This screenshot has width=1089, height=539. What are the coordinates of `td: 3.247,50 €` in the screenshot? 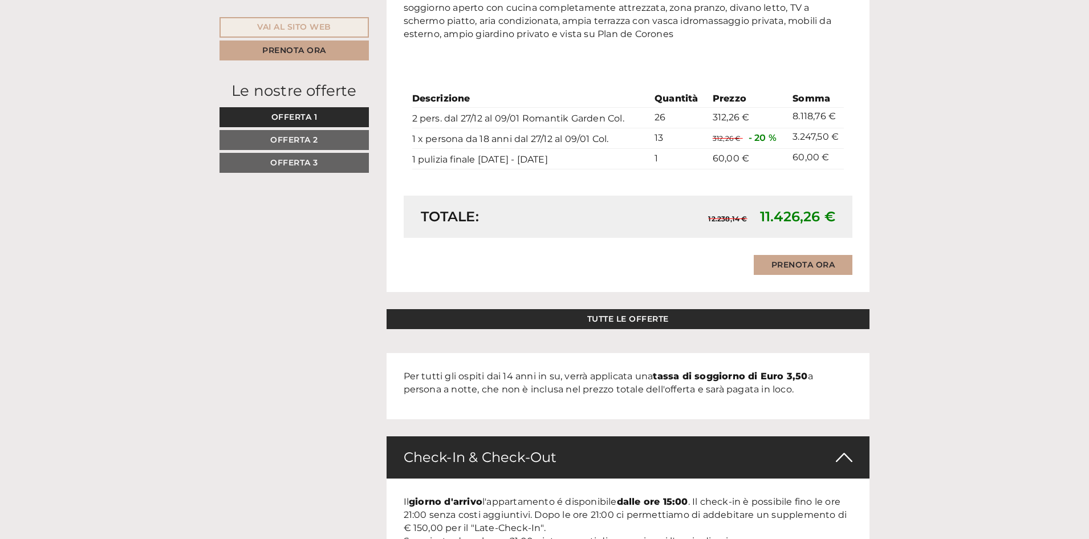 It's located at (816, 139).